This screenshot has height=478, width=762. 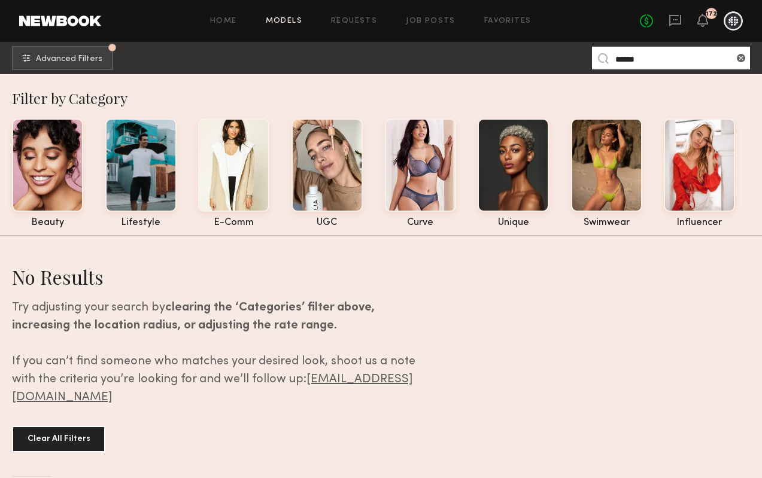 I want to click on div: swimwear, so click(x=606, y=223).